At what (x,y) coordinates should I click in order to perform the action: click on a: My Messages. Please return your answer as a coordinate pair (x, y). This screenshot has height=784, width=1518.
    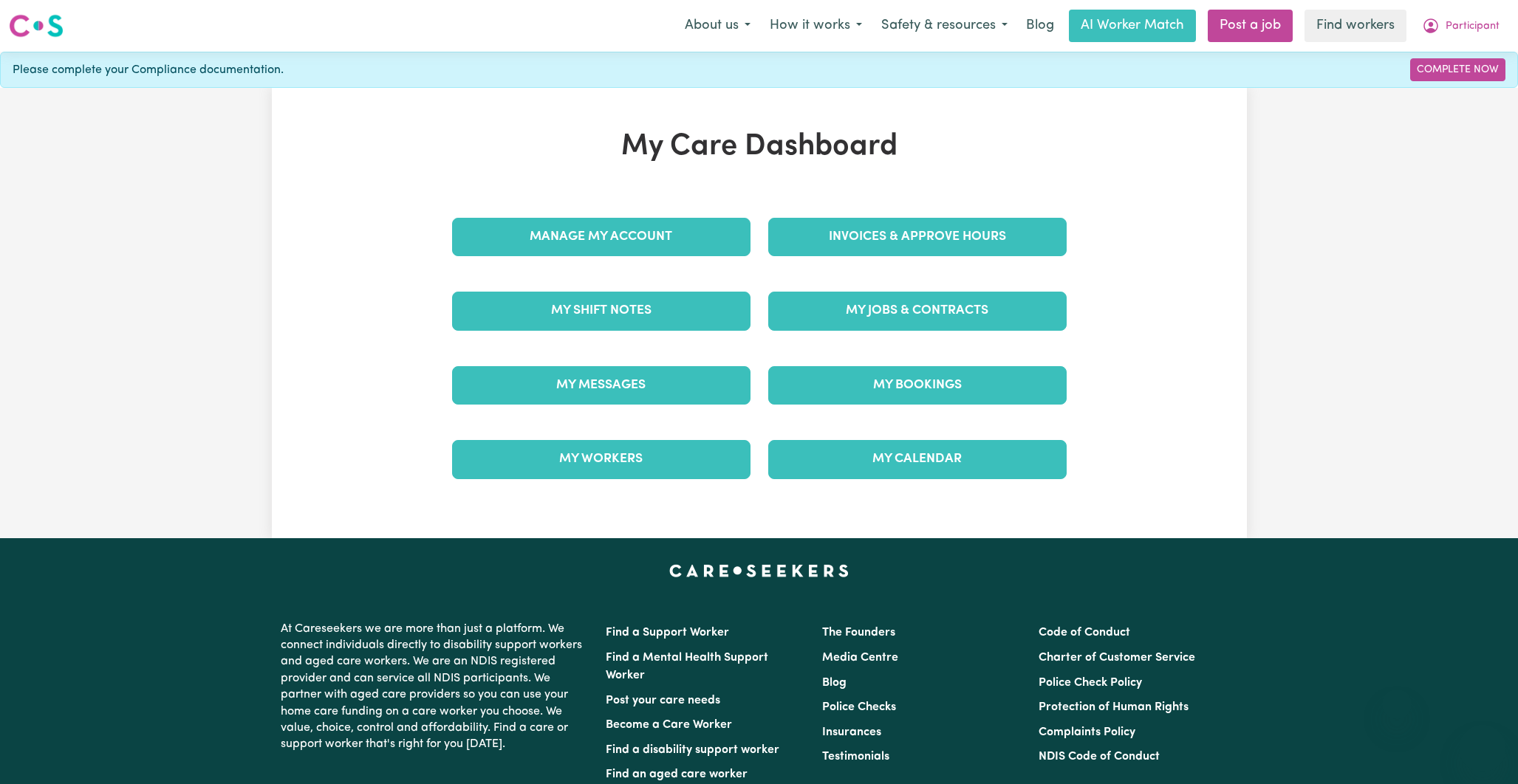
    Looking at the image, I should click on (601, 386).